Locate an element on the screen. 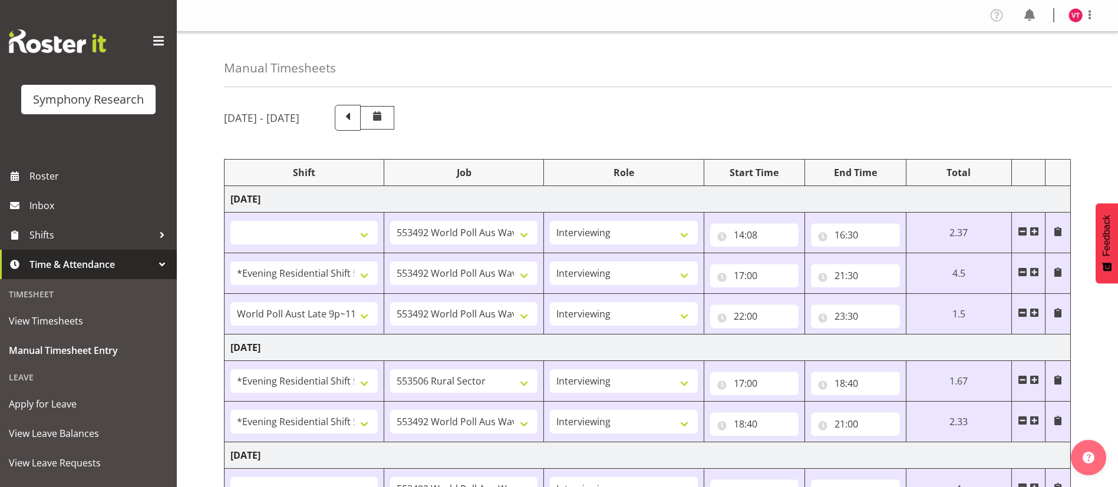  td: 1.67 is located at coordinates (958, 381).